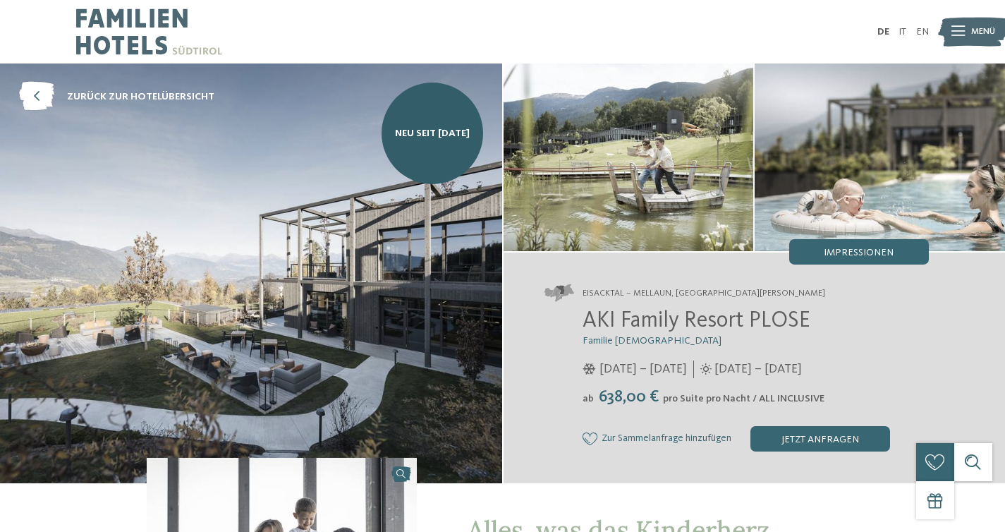 This screenshot has width=1005, height=532. I want to click on span: zurück zur Hotelübersicht, so click(140, 97).